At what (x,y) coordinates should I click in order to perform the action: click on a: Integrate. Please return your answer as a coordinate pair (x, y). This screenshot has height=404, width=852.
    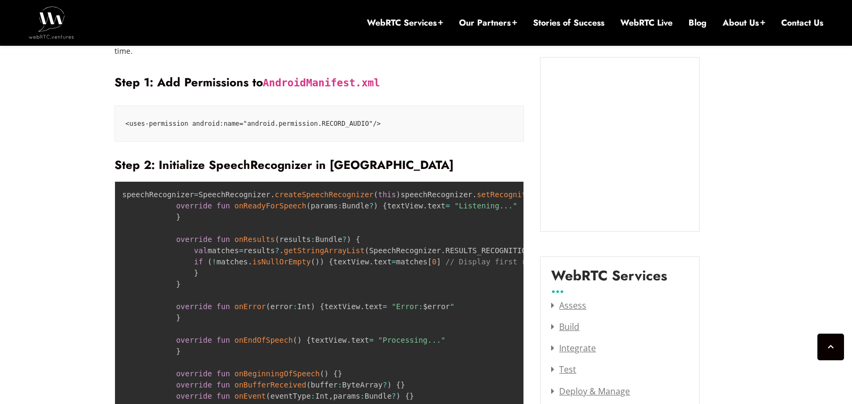
    Looking at the image, I should click on (573, 348).